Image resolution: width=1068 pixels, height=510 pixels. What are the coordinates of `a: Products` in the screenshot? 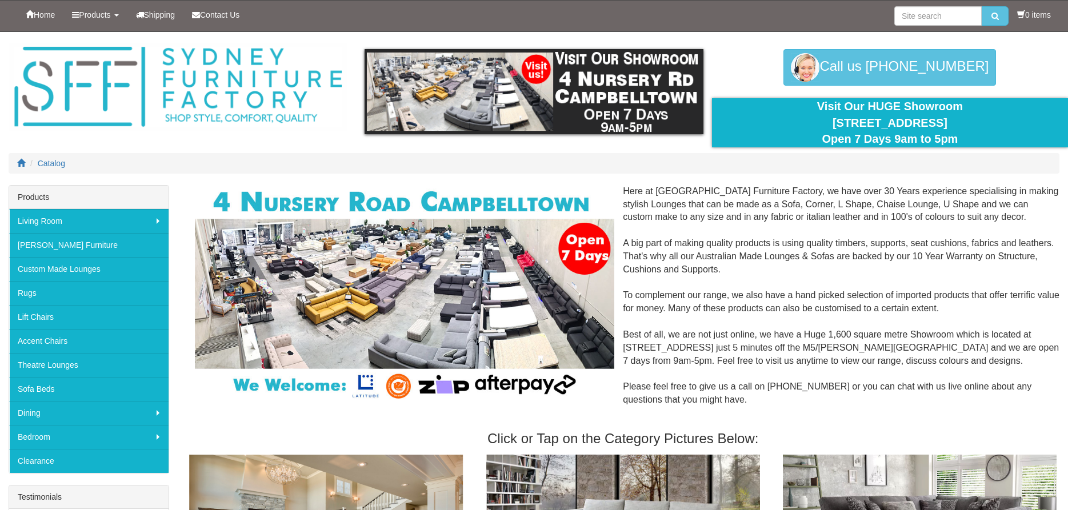 It's located at (95, 15).